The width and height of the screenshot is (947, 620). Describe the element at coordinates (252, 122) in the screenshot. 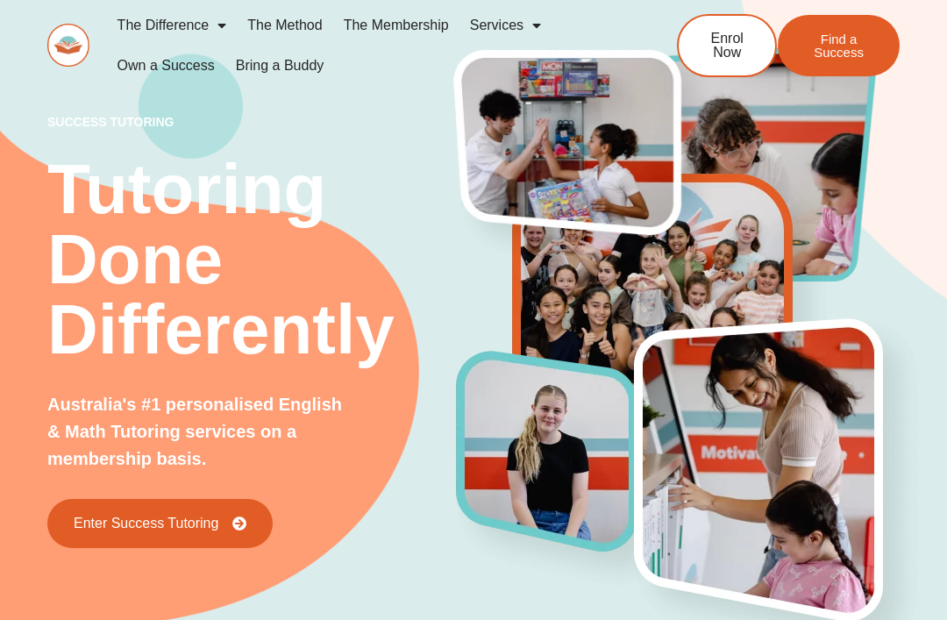

I see `p: success tutoring` at that location.